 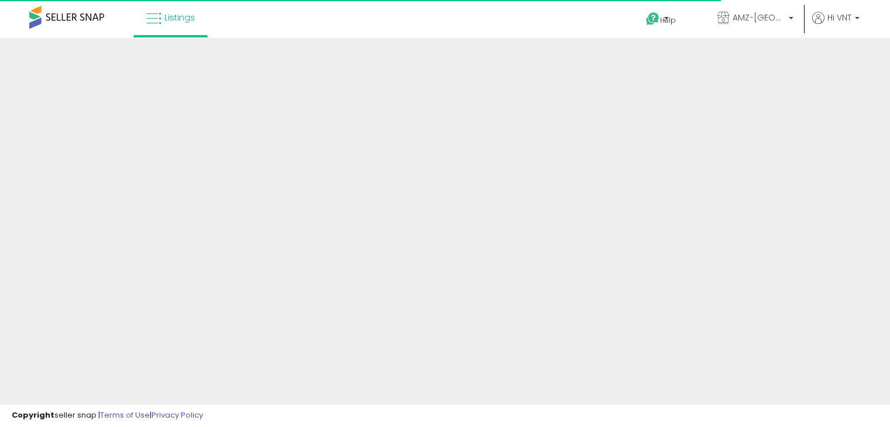 I want to click on i: Get Help, so click(x=653, y=19).